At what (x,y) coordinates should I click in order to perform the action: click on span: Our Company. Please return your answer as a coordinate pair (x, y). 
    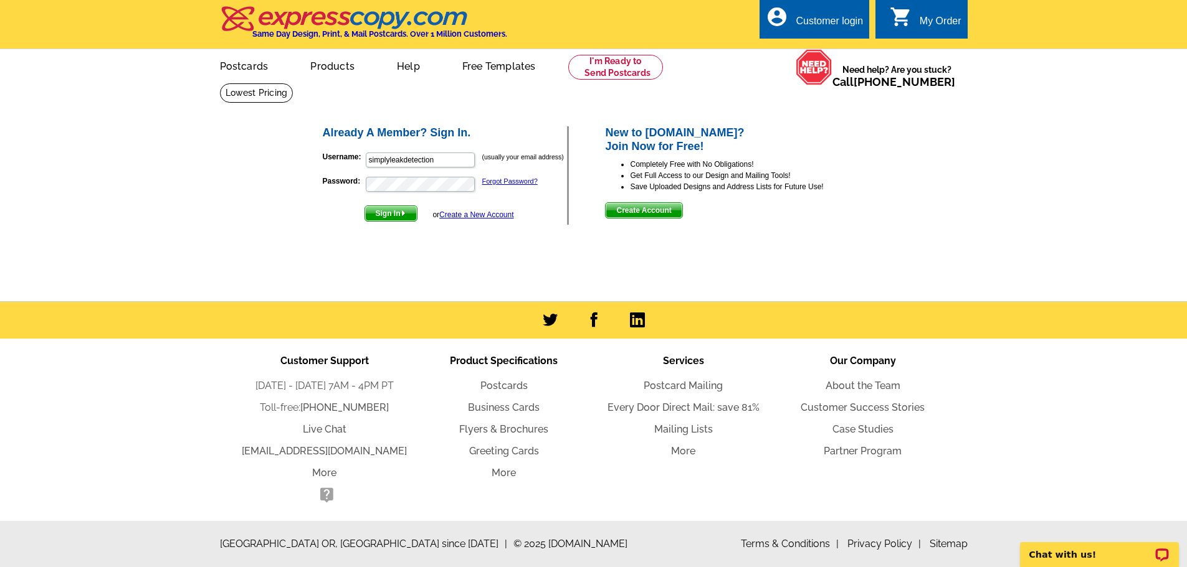
    Looking at the image, I should click on (863, 361).